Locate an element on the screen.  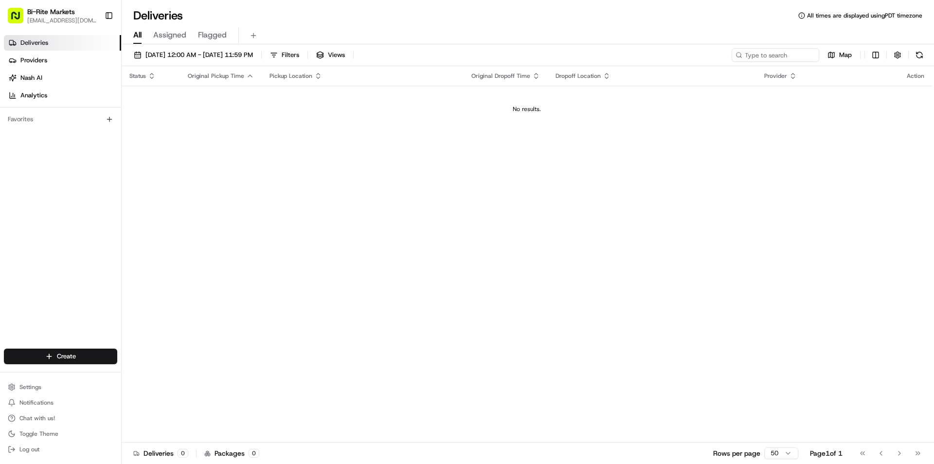
div: No results. is located at coordinates (527, 109).